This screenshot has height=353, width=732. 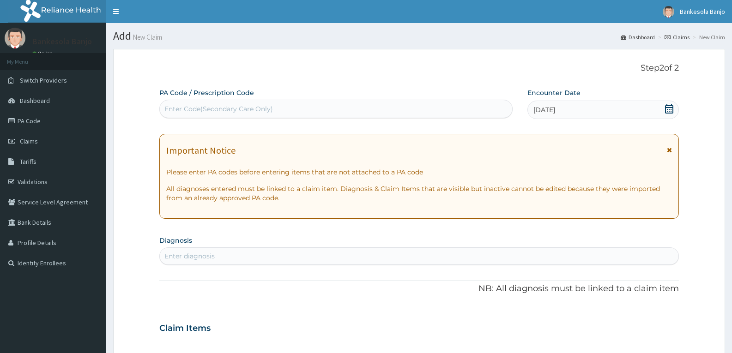 I want to click on p: Please enter PA codes before entering items that are not attached to a PA code, so click(x=419, y=172).